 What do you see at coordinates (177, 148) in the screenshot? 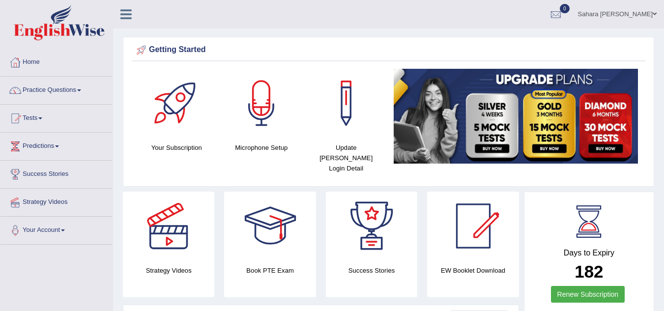
I see `h4: Your Subscription` at bounding box center [177, 148].